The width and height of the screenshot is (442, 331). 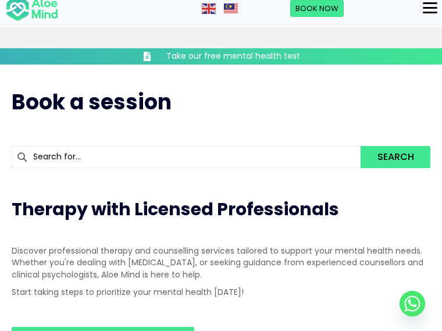 I want to click on img: ms, so click(x=231, y=9).